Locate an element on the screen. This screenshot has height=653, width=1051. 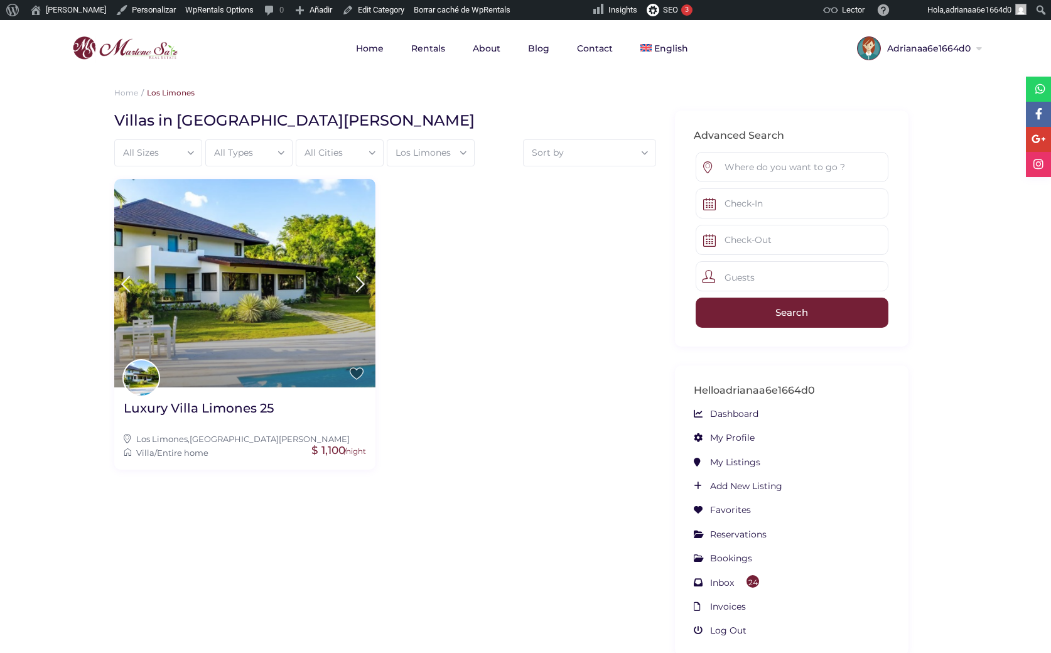
a: English is located at coordinates (664, 48).